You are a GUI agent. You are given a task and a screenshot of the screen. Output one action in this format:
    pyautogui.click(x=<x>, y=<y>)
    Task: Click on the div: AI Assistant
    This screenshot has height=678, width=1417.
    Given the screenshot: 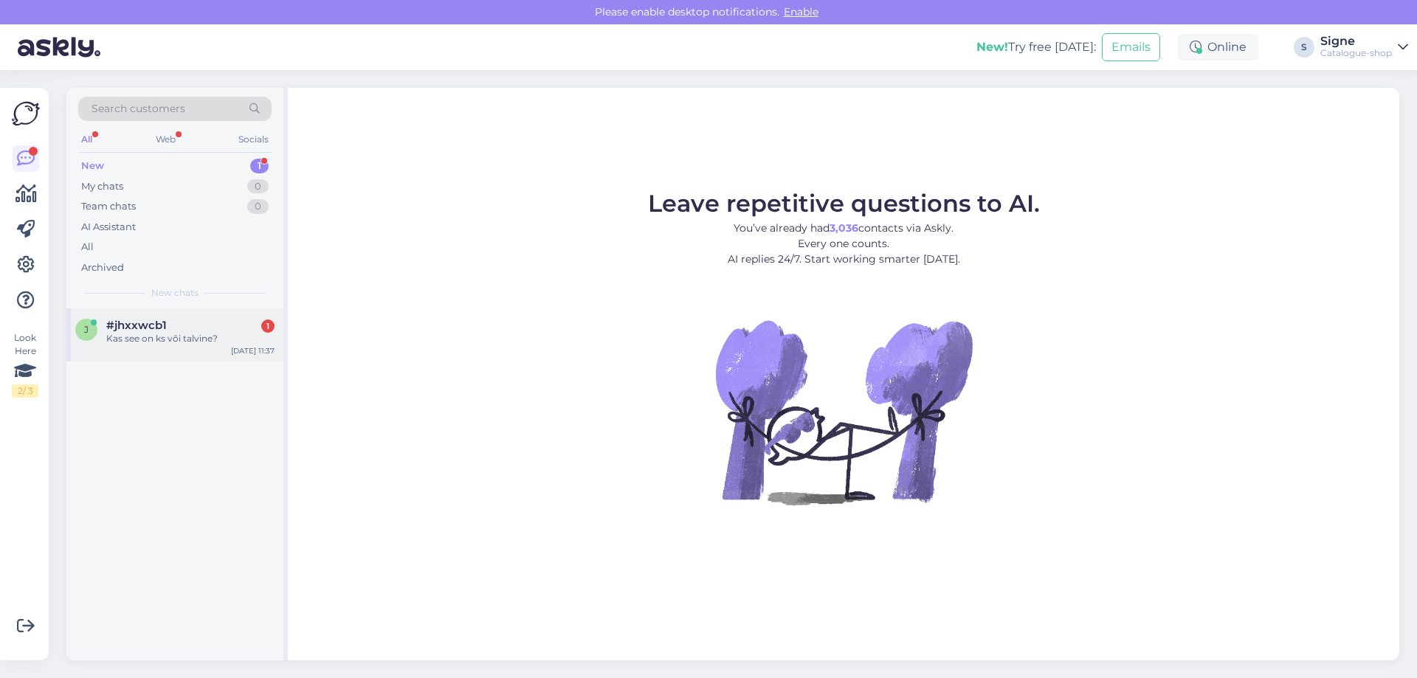 What is the action you would take?
    pyautogui.click(x=108, y=227)
    